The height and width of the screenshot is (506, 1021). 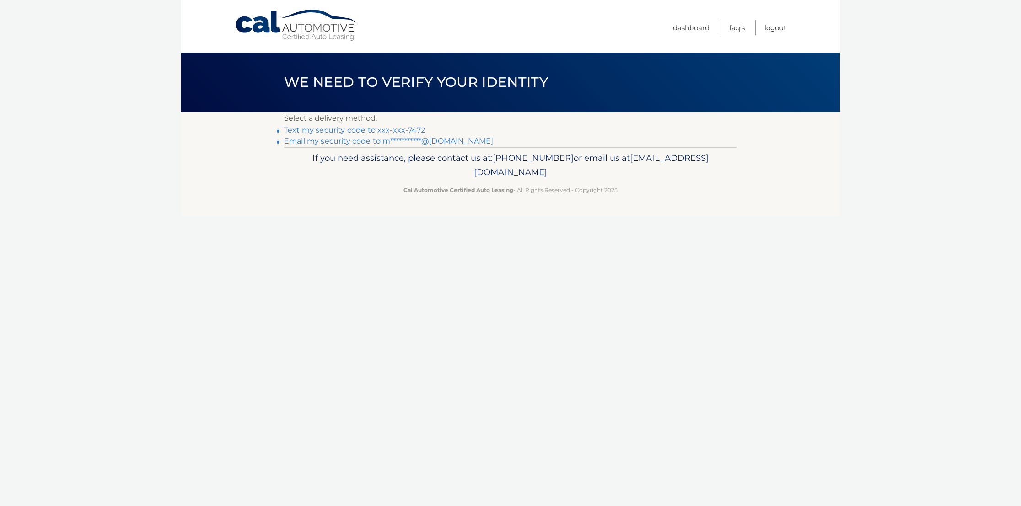 What do you see at coordinates (296, 25) in the screenshot?
I see `a: Cal Automotive` at bounding box center [296, 25].